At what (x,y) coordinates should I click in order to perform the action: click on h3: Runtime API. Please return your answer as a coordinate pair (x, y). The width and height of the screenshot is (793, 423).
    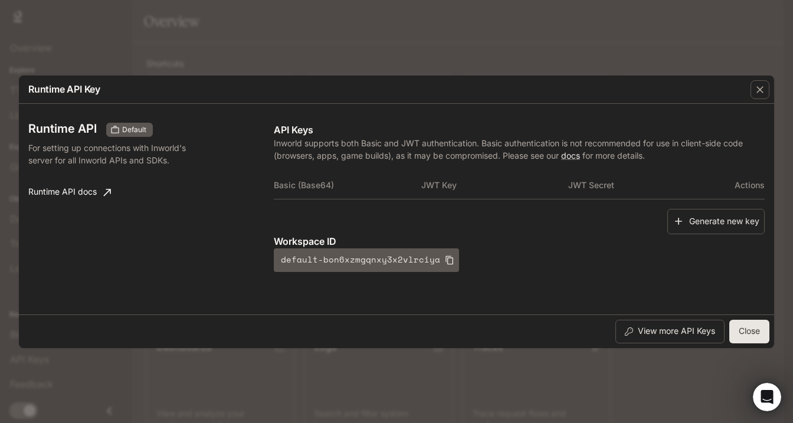
    Looking at the image, I should click on (63, 129).